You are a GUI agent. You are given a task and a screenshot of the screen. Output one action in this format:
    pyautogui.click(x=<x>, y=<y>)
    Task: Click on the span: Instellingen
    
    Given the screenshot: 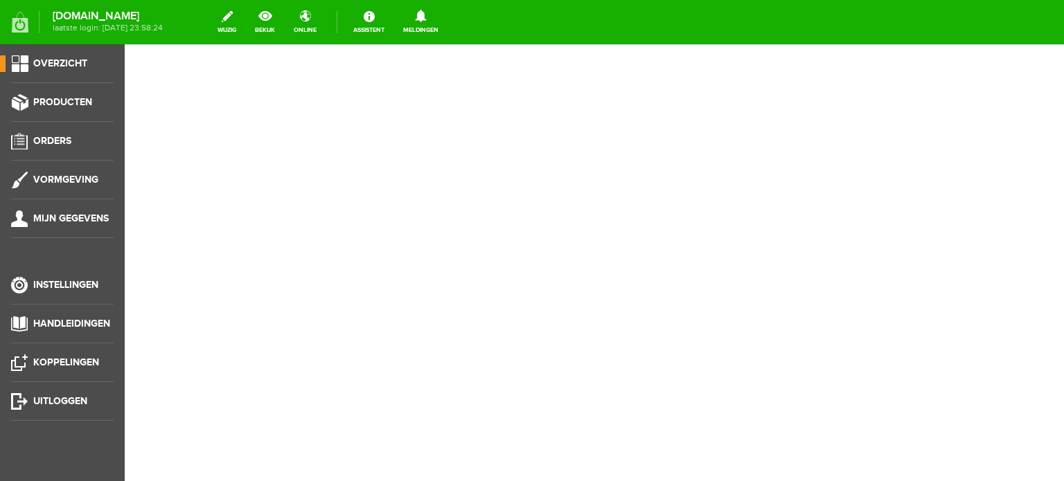 What is the action you would take?
    pyautogui.click(x=66, y=285)
    